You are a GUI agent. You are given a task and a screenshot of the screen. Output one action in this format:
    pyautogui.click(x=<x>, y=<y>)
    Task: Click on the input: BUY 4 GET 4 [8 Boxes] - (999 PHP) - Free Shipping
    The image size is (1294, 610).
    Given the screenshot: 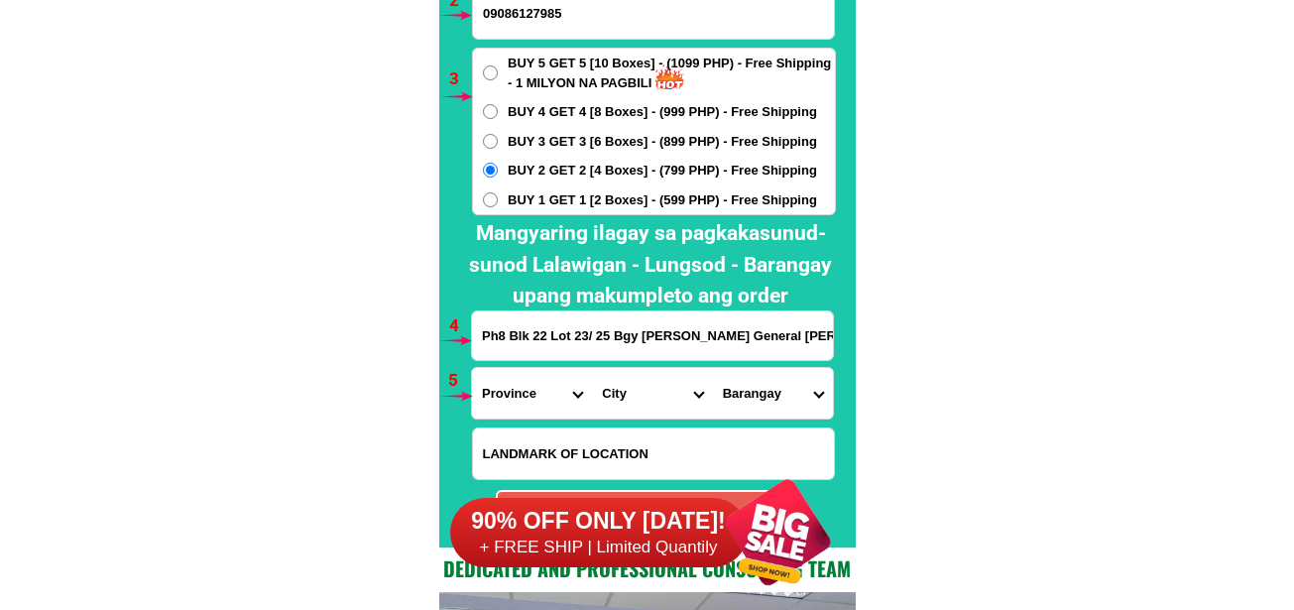 What is the action you would take?
    pyautogui.click(x=490, y=111)
    